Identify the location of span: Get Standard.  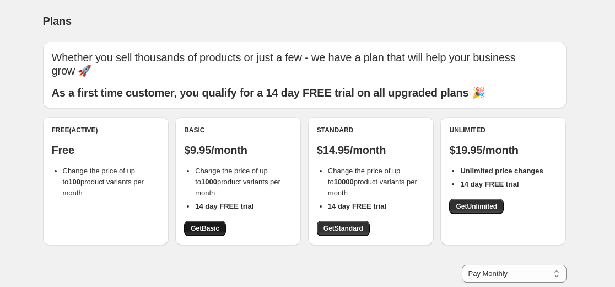
(343, 228).